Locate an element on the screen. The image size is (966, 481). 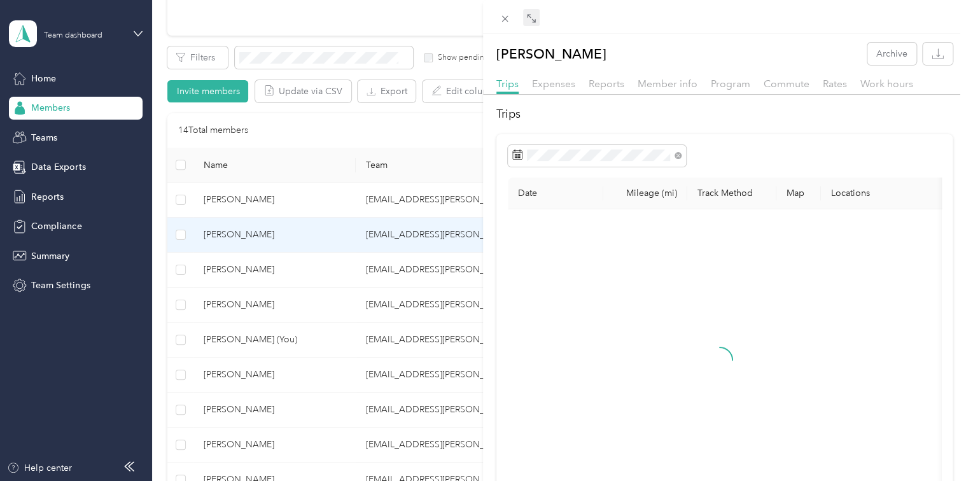
th: Mileage (mi) is located at coordinates (645, 193).